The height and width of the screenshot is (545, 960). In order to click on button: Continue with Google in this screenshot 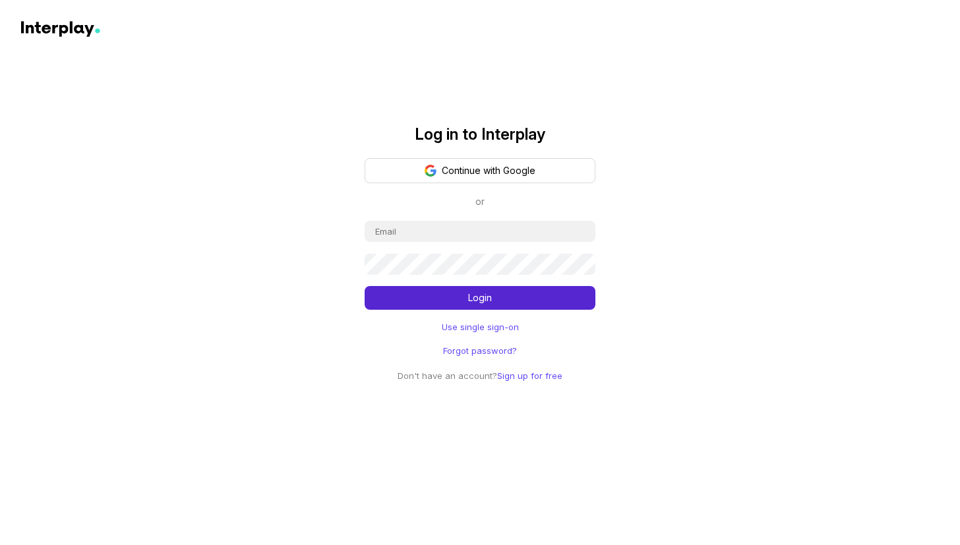, I will do `click(480, 171)`.